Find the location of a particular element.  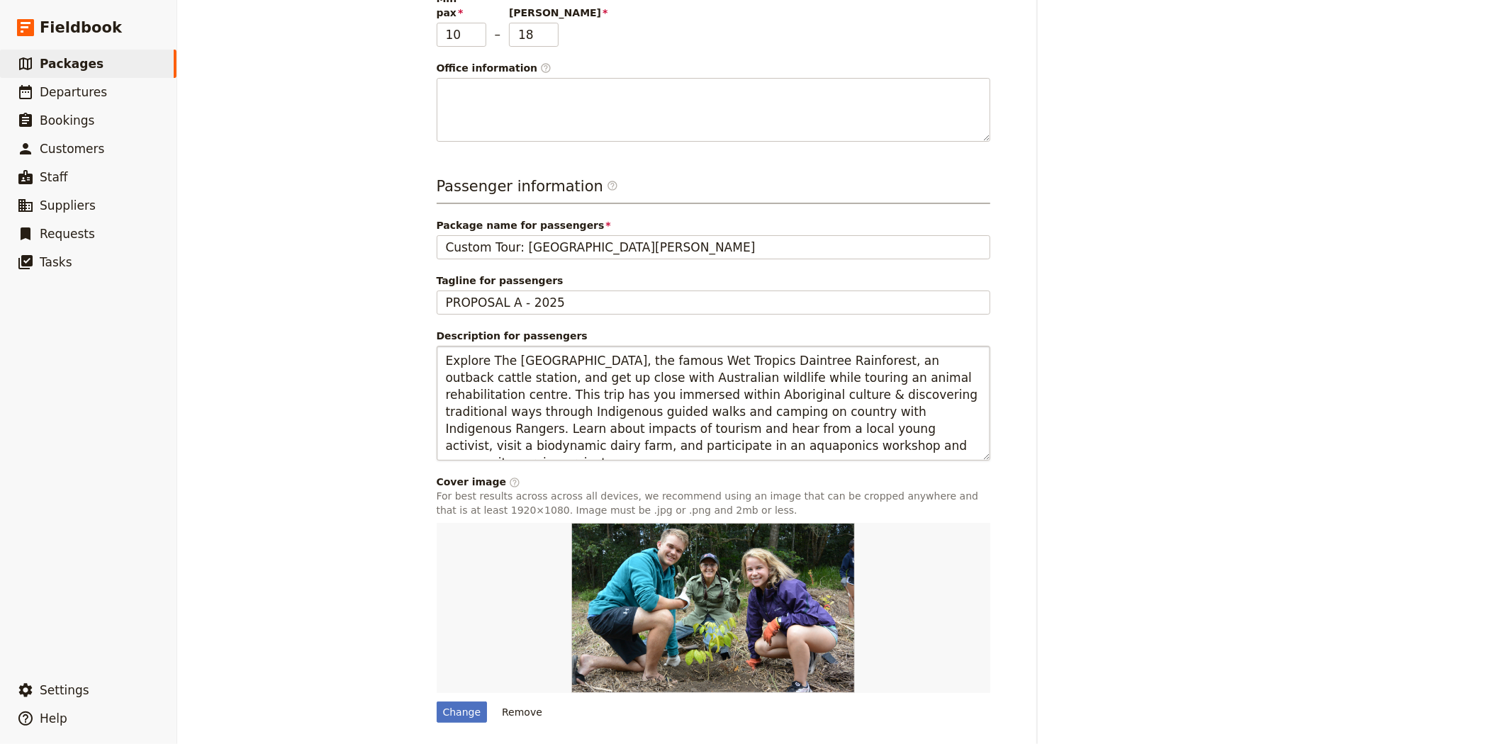

span: Tagline for passengers is located at coordinates (713, 281).